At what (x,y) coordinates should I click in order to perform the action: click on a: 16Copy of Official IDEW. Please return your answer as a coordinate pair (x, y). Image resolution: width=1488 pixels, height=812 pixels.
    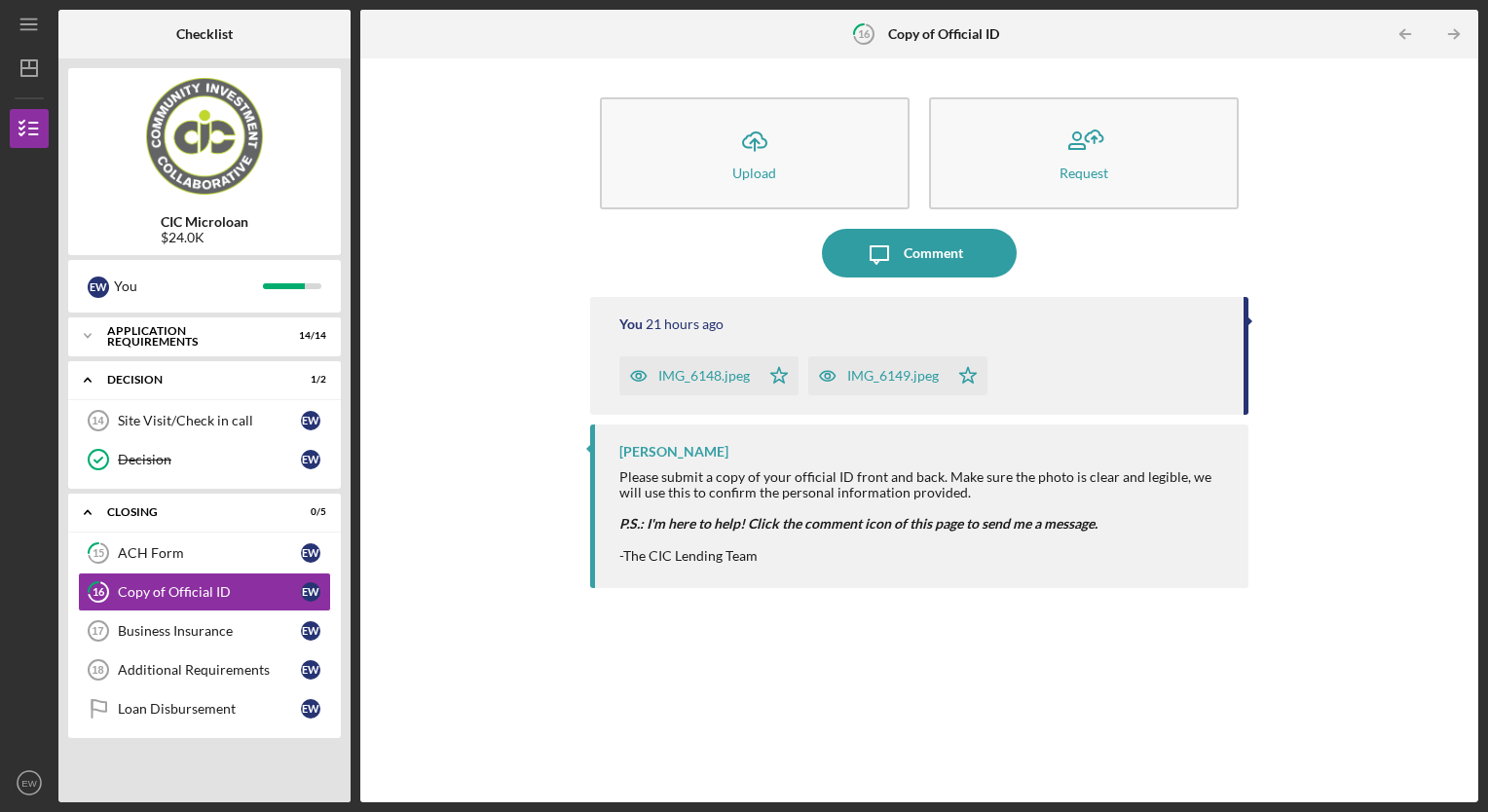
    Looking at the image, I should click on (205, 592).